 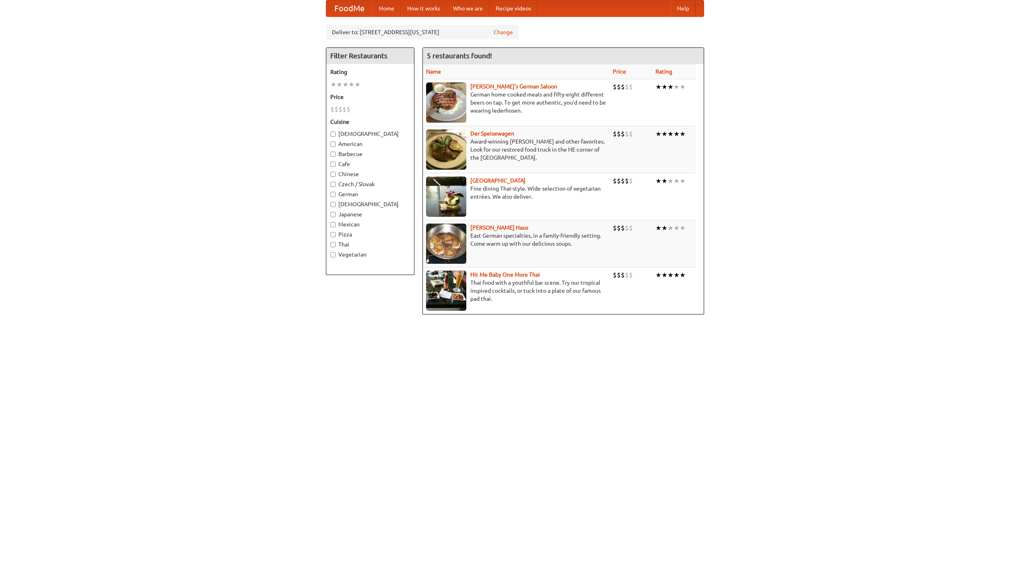 What do you see at coordinates (333, 164) in the screenshot?
I see `input: Cafe` at bounding box center [333, 164].